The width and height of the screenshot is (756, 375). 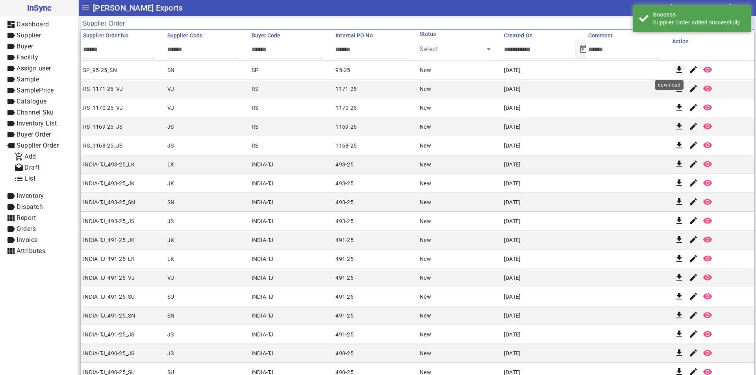 I want to click on mat-icon: drafts, so click(x=19, y=168).